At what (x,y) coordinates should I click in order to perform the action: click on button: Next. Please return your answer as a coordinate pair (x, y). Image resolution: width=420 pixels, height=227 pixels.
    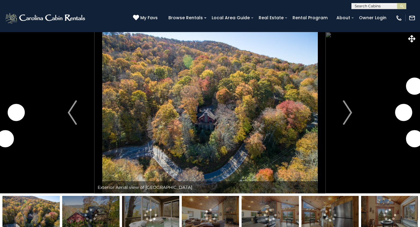
    Looking at the image, I should click on (347, 112).